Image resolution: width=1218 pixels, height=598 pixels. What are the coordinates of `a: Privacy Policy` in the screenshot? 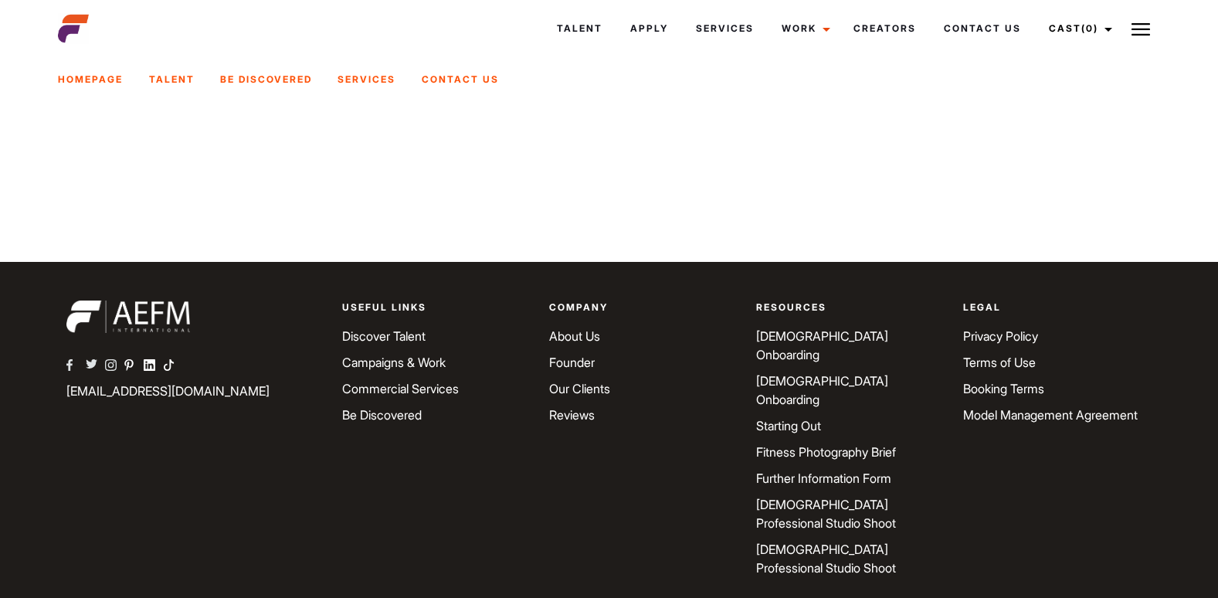 It's located at (1000, 336).